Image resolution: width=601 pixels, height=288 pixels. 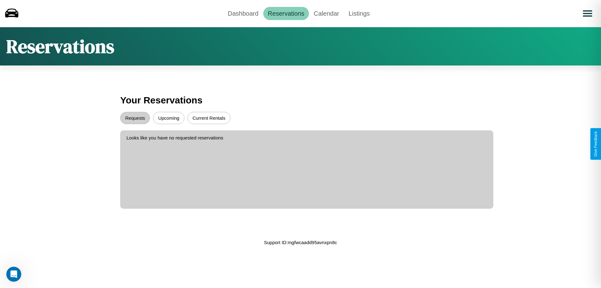 I want to click on button: Upcoming, so click(x=169, y=118).